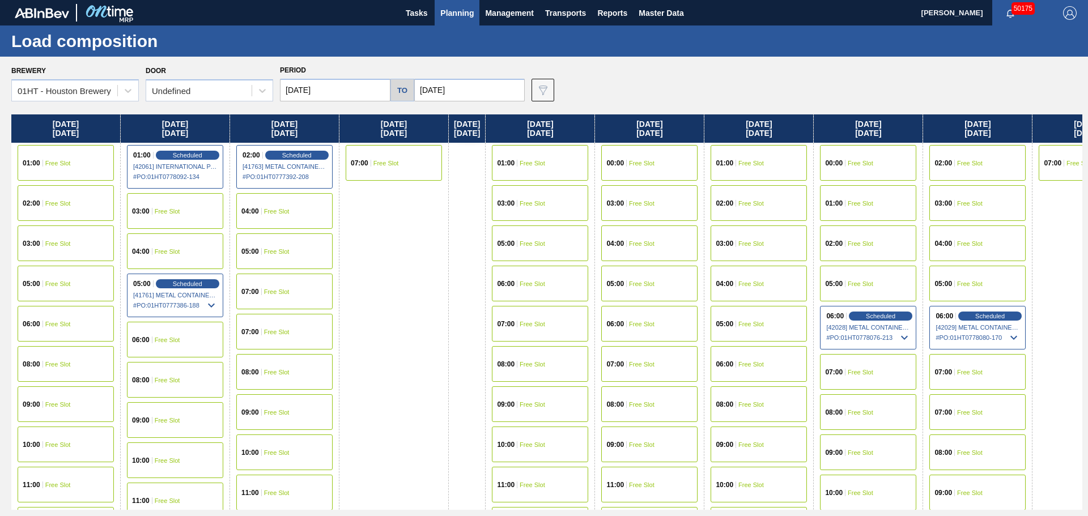 This screenshot has width=1088, height=516. I want to click on span: # PO : 01HT0777392-208, so click(285, 177).